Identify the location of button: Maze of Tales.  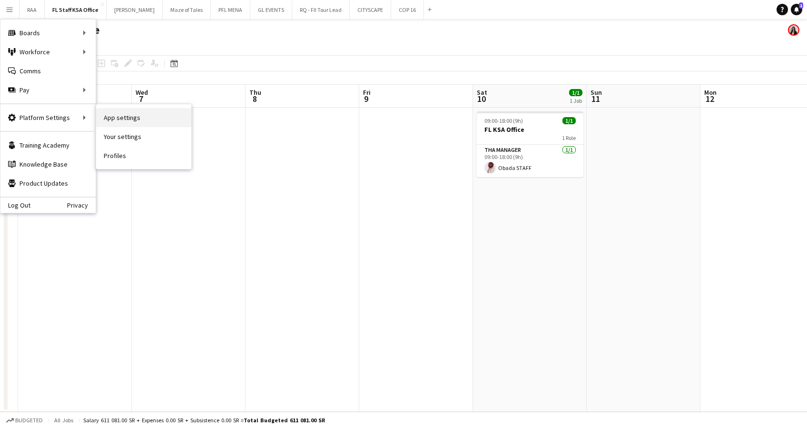
(187, 10).